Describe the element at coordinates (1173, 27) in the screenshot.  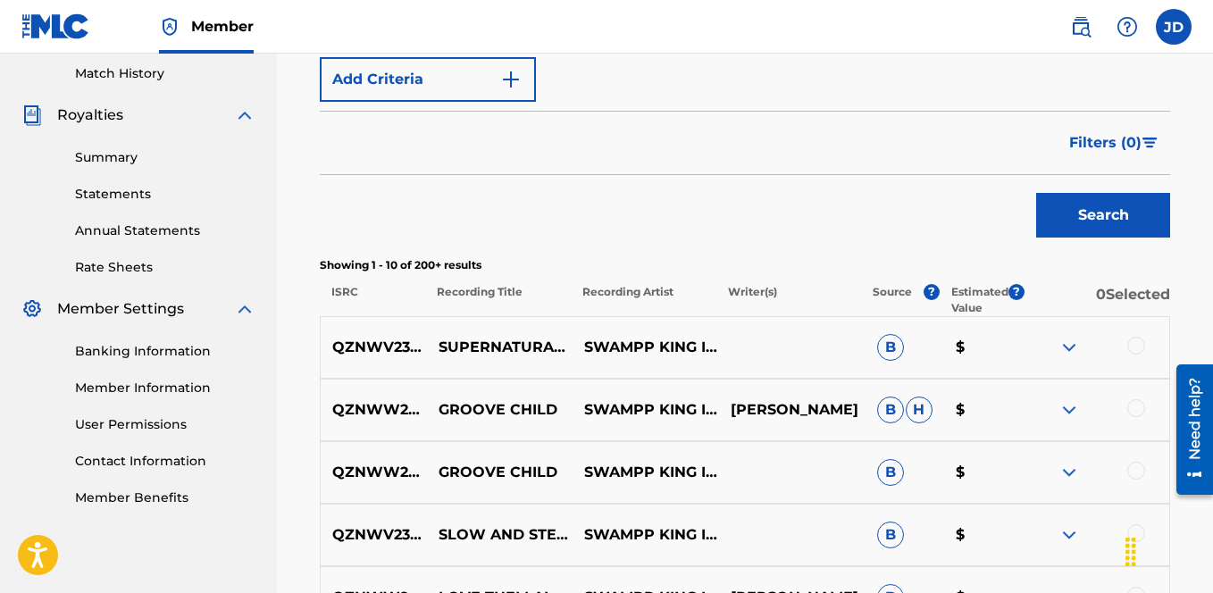
I see `div: User Menu` at that location.